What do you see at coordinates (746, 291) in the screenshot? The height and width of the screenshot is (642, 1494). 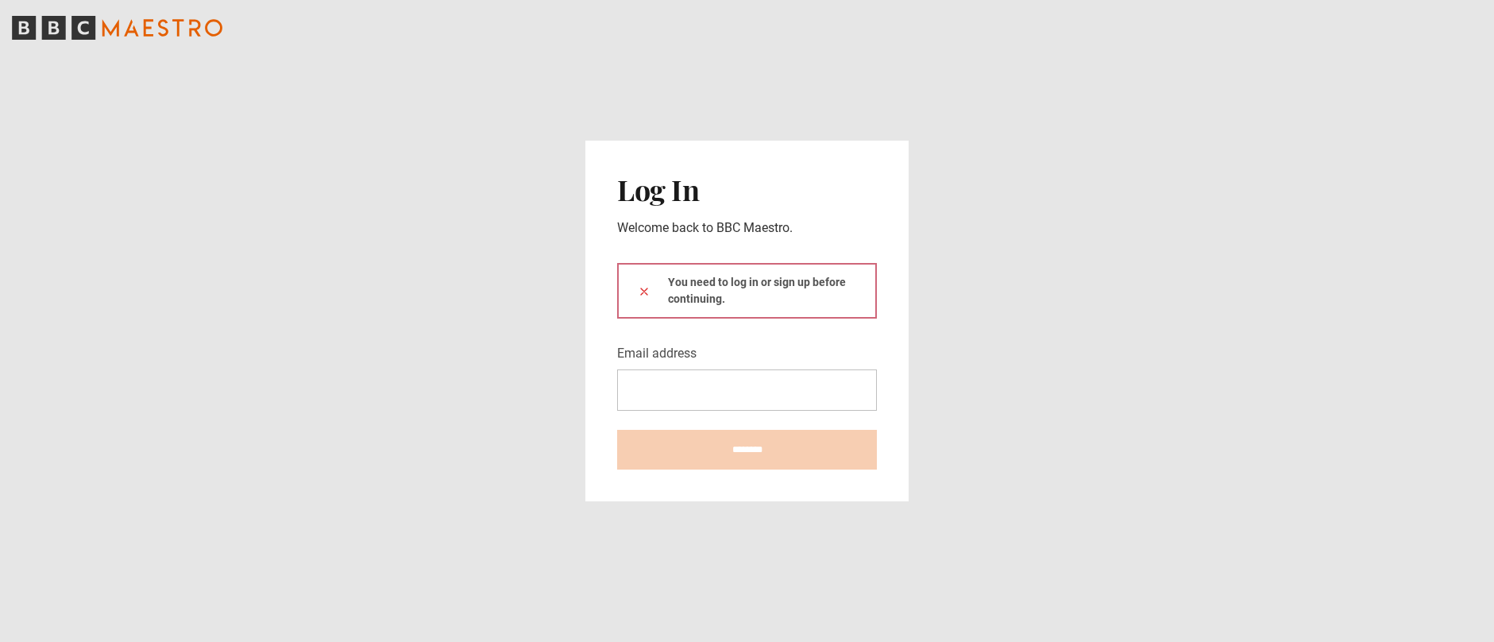 I see `div: You need to log in or sign up before continuing.` at bounding box center [746, 291].